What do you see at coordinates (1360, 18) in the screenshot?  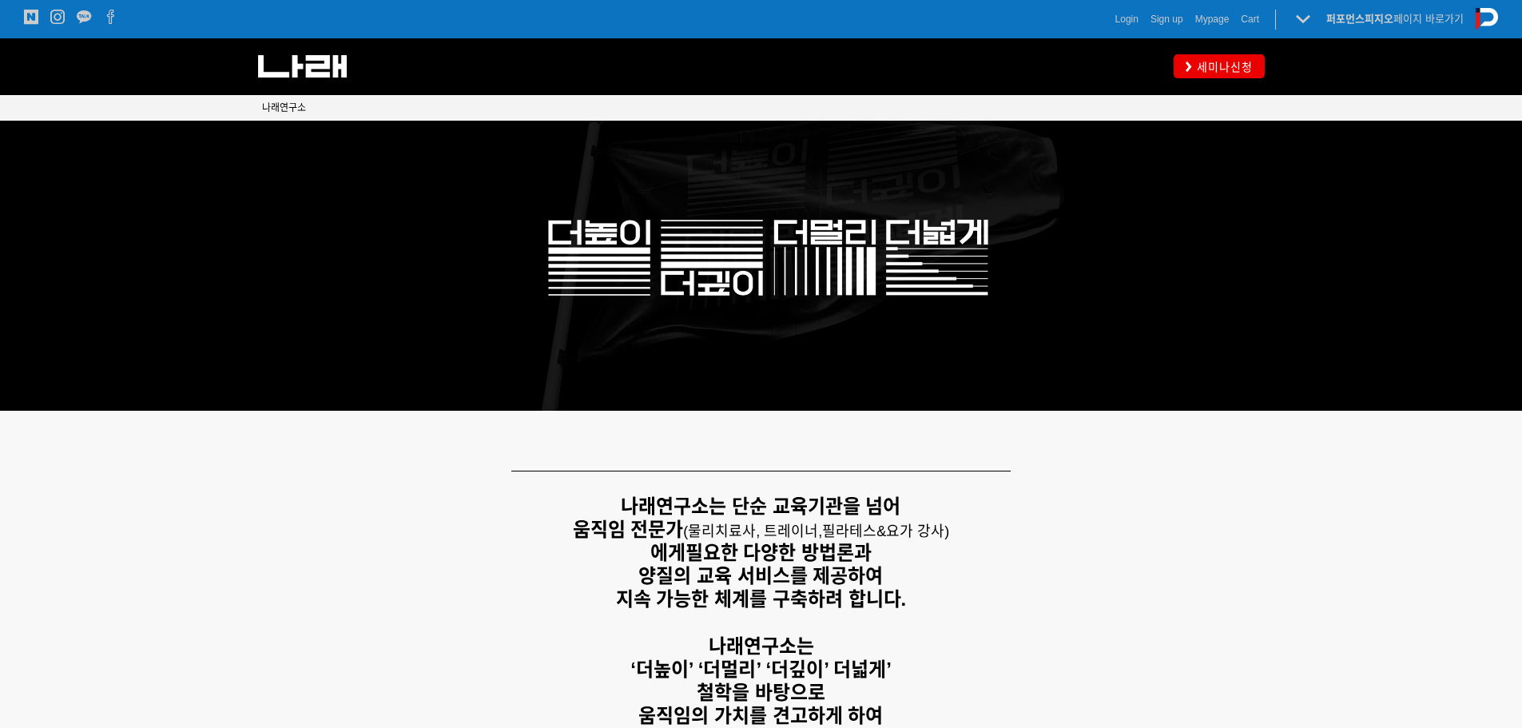 I see `strong: 퍼포먼스피지오` at bounding box center [1360, 18].